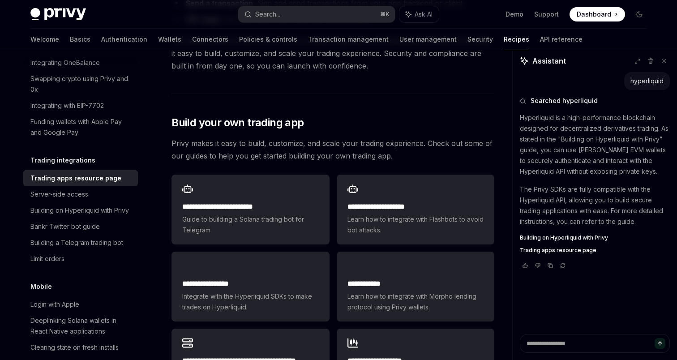  Describe the element at coordinates (424, 14) in the screenshot. I see `span: Ask AI` at that location.